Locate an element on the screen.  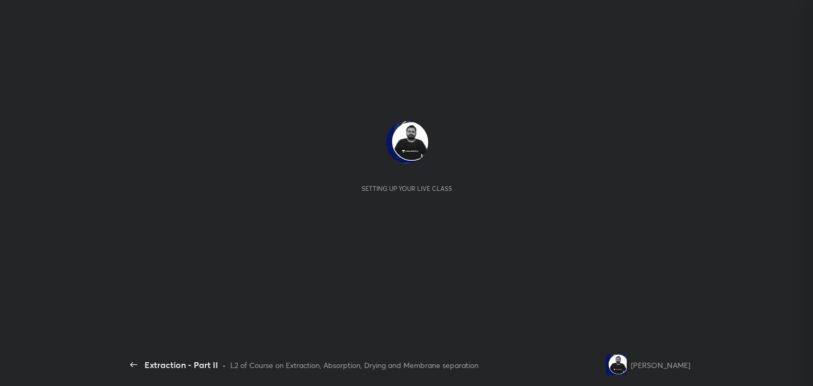
div: L2 of Course on Extraction, Absorption, Drying and Membrane separation is located at coordinates (354, 365).